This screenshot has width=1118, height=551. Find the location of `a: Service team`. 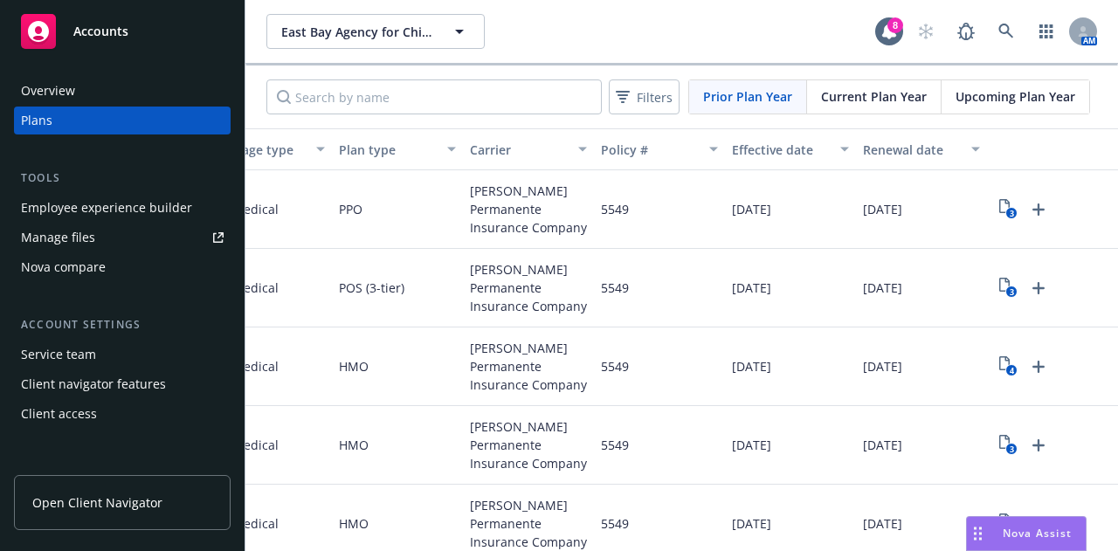

a: Service team is located at coordinates (122, 355).